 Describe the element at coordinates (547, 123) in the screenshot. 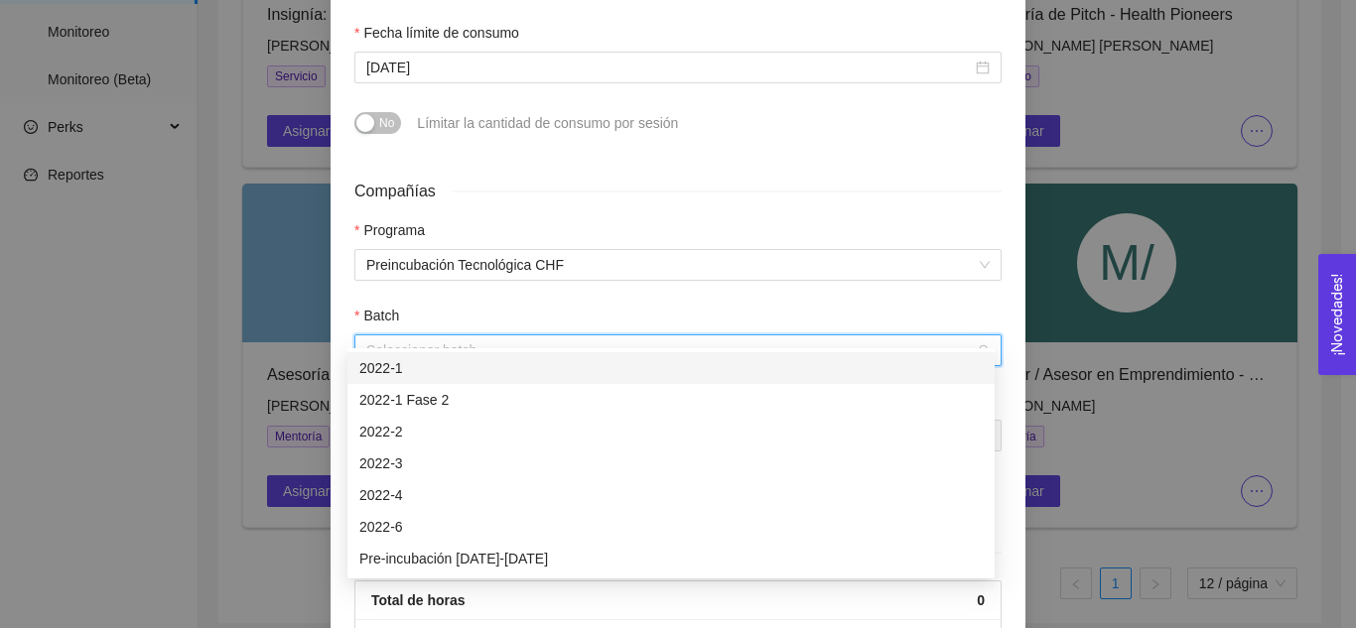

I see `span: Límitar la cantidad de consumo por sesión` at that location.